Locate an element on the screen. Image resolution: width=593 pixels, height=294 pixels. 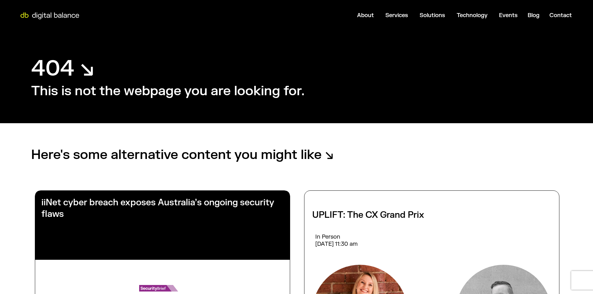
h3: UPLIFT: The CX Grand Prix is located at coordinates (368, 215).